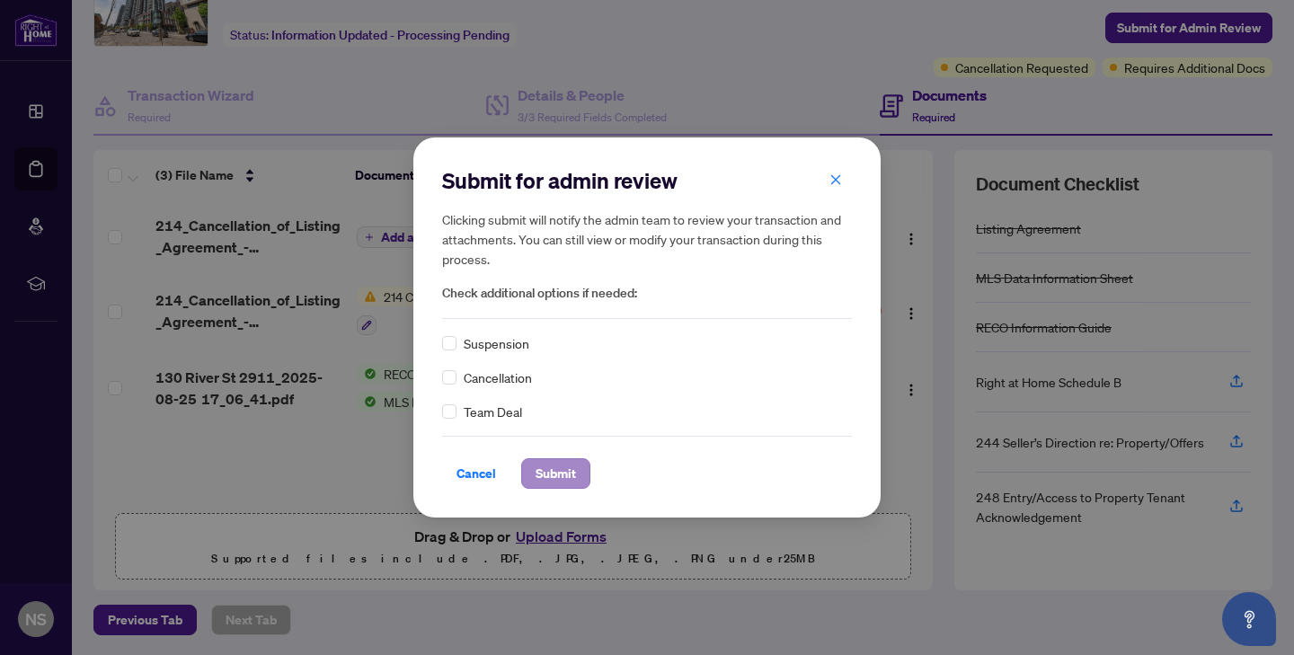 This screenshot has width=1294, height=655. What do you see at coordinates (476, 474) in the screenshot?
I see `span: Cancel` at bounding box center [476, 474].